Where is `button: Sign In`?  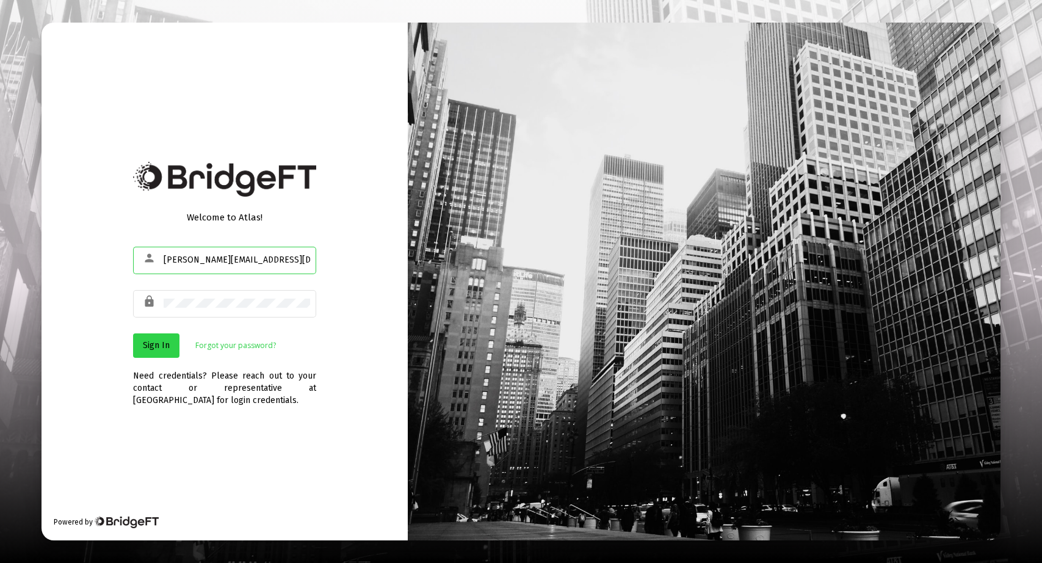 button: Sign In is located at coordinates (156, 346).